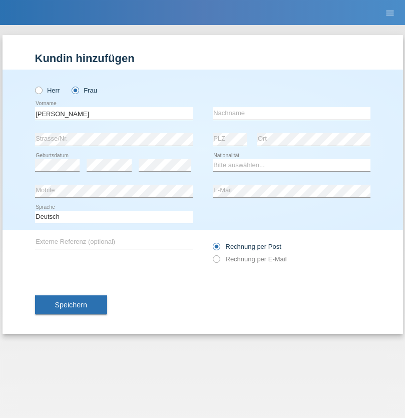 The width and height of the screenshot is (405, 418). Describe the element at coordinates (216, 261) in the screenshot. I see `input: Rechnung per E-Mail` at that location.